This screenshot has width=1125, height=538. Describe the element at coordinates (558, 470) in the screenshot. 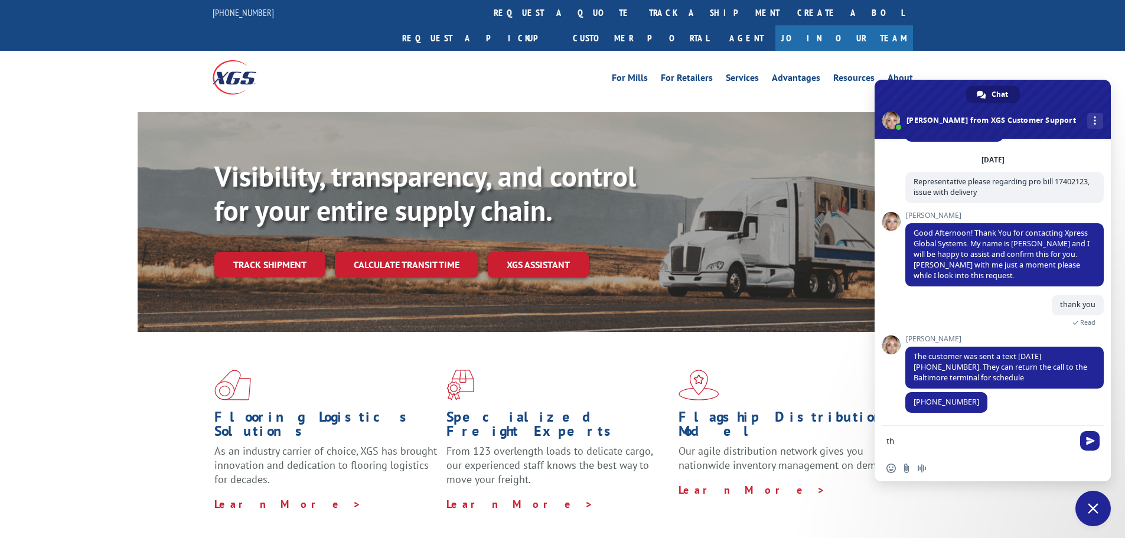

I see `p: From 123 overlength loads to delicate cargo, our experienced staff knows the best way to move you...` at that location.